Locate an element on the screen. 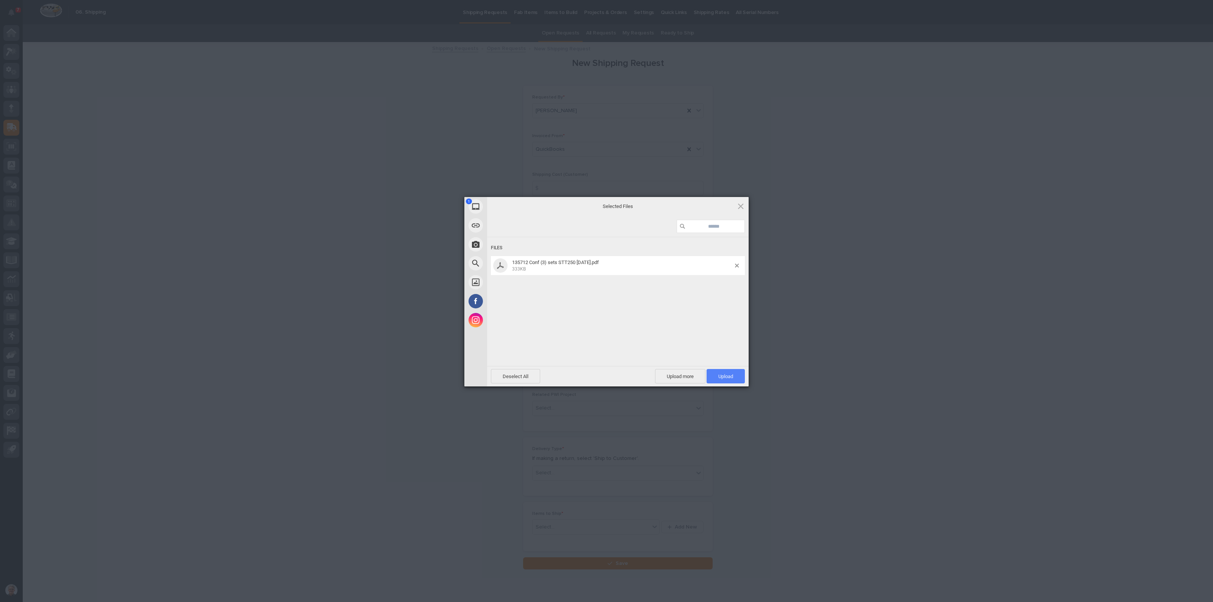 The height and width of the screenshot is (602, 1213). div: Take Photo is located at coordinates (510, 244).